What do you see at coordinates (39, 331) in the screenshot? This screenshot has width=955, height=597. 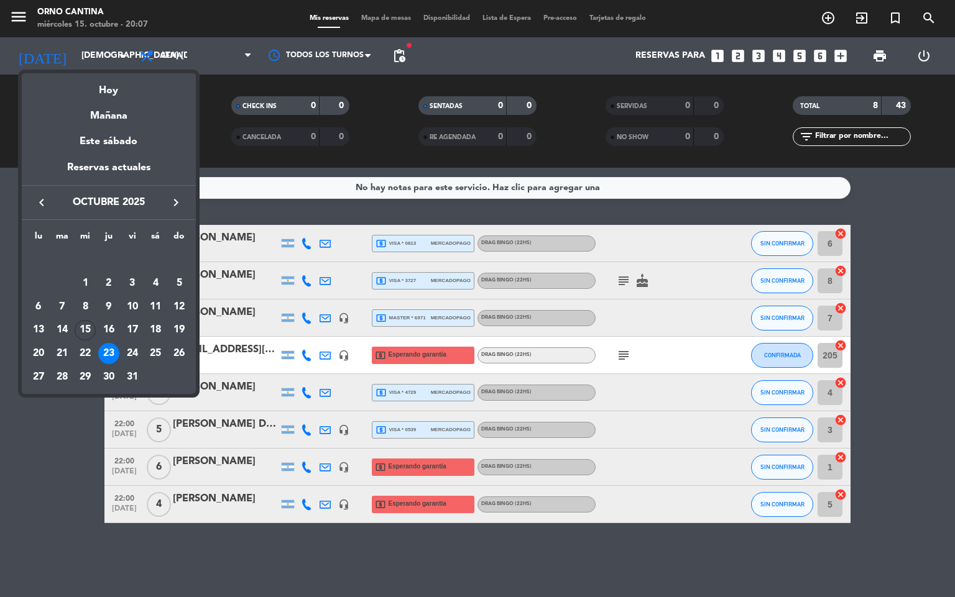 I see `td: 13 de octubre de 2025` at bounding box center [39, 331].